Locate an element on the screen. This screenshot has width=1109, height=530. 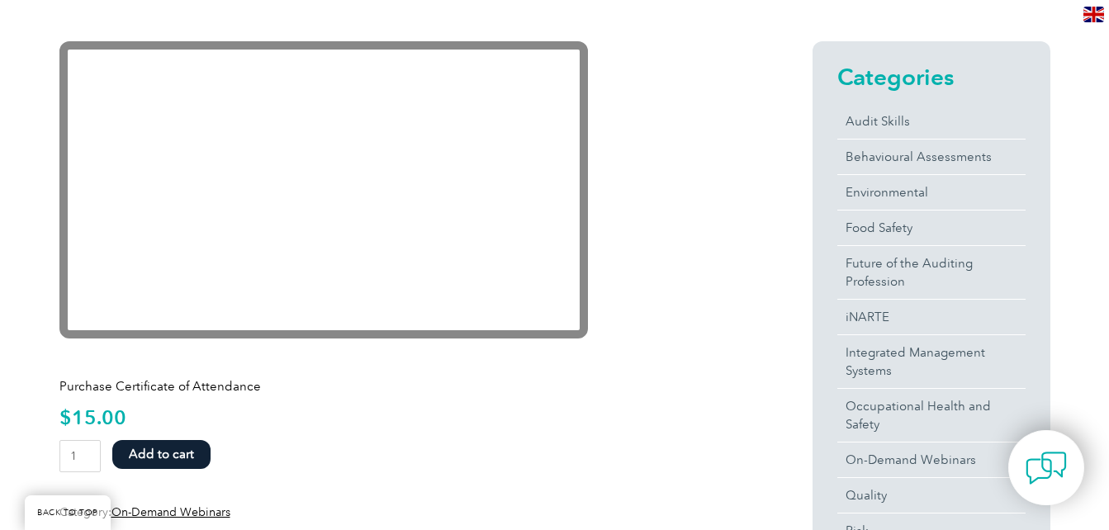
a: iNARTE is located at coordinates (931, 317).